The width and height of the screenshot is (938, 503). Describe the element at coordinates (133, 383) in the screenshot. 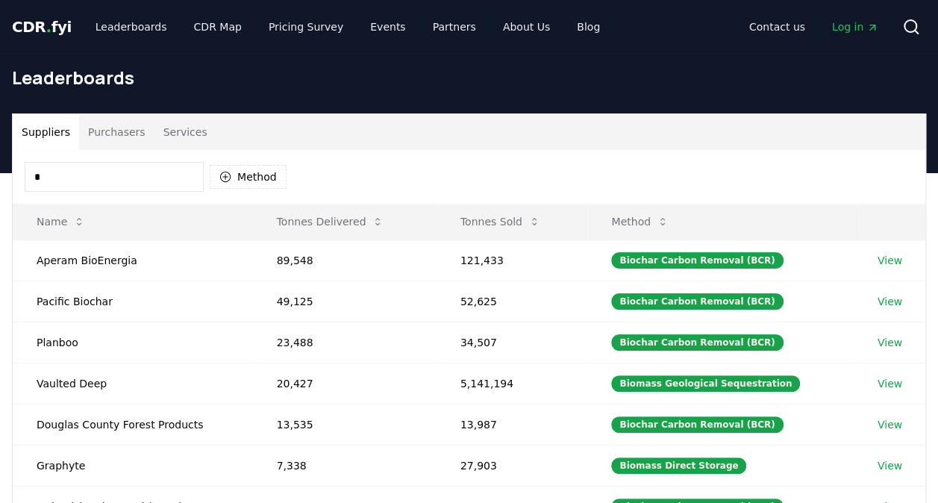

I see `td: Vaulted Deep` at that location.